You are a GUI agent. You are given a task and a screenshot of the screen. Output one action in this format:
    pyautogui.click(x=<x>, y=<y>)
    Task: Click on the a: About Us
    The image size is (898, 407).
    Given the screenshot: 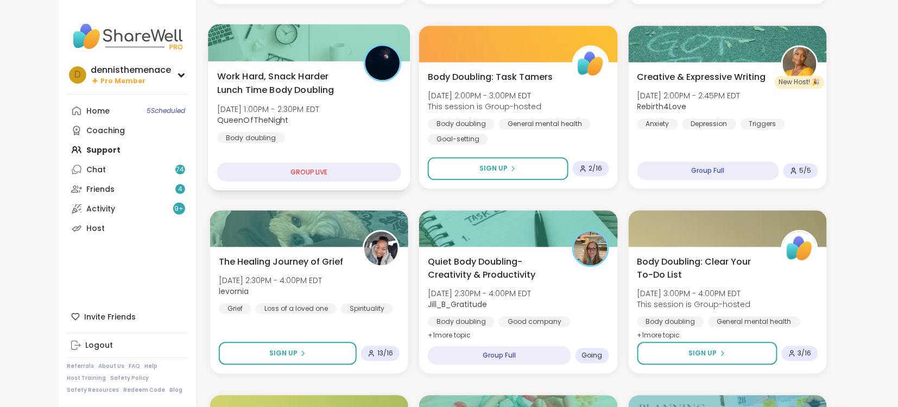 What is the action you would take?
    pyautogui.click(x=111, y=366)
    